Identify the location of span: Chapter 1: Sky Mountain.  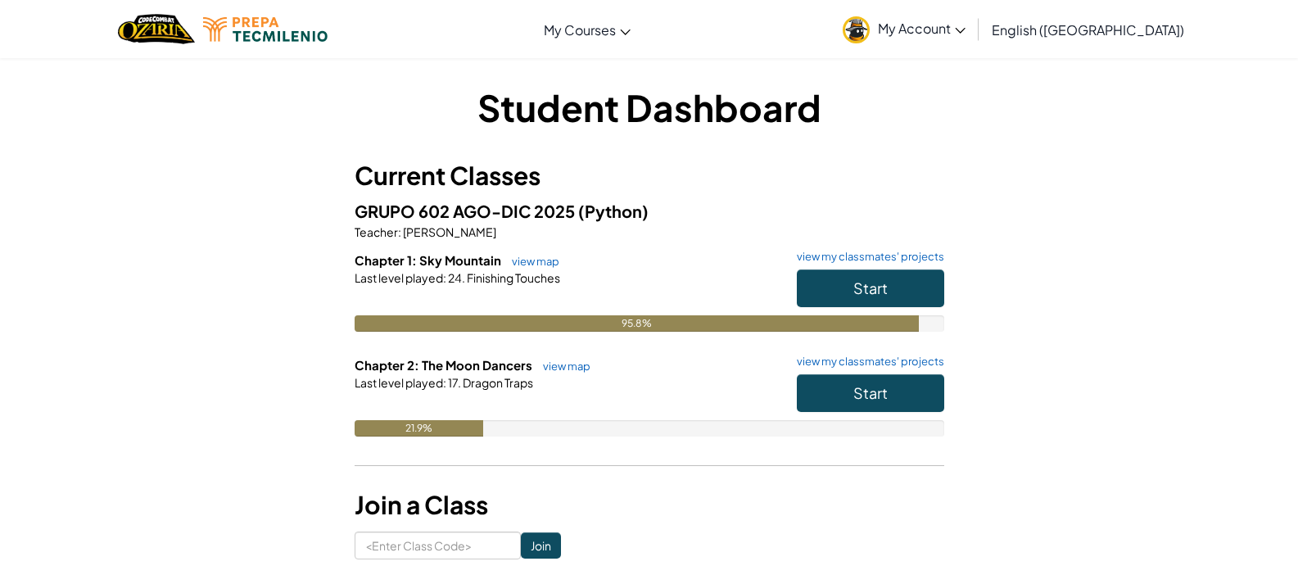
(429, 260).